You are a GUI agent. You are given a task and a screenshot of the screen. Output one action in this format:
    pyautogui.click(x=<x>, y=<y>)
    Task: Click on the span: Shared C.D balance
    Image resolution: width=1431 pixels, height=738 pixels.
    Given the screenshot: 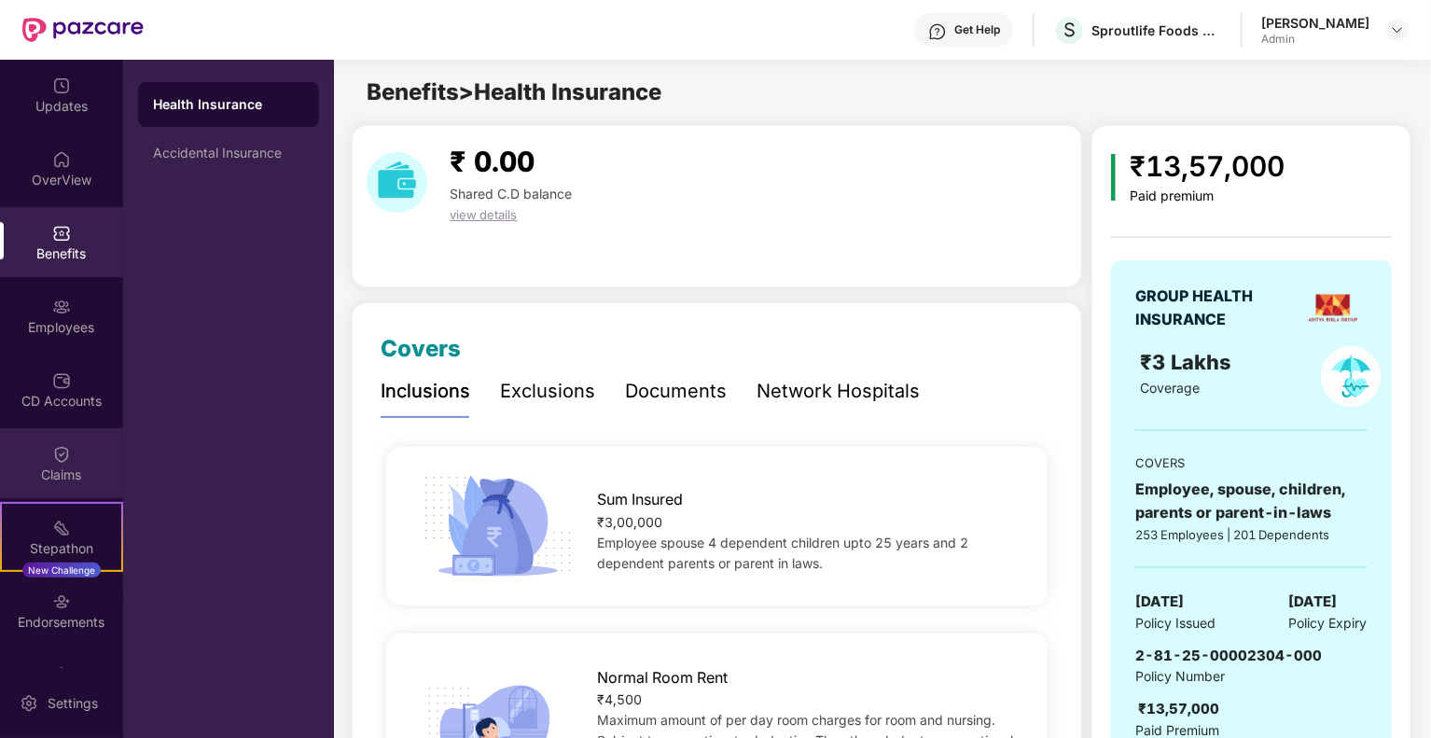 What is the action you would take?
    pyautogui.click(x=510, y=193)
    